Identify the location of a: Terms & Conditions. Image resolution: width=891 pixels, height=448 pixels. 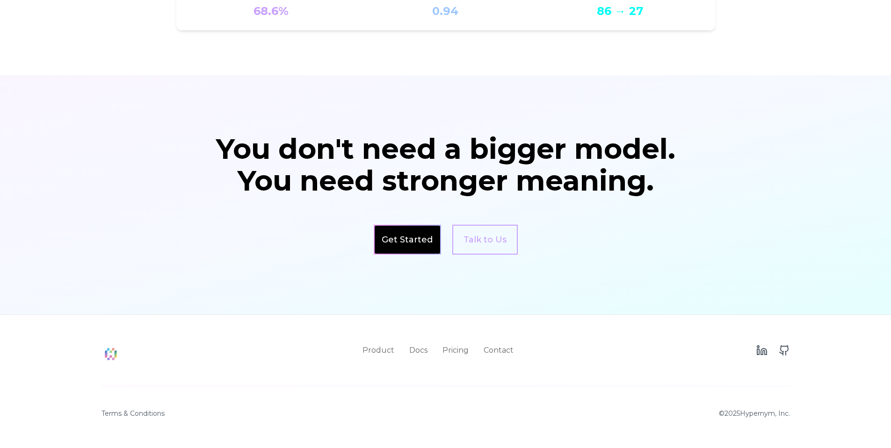
(133, 414).